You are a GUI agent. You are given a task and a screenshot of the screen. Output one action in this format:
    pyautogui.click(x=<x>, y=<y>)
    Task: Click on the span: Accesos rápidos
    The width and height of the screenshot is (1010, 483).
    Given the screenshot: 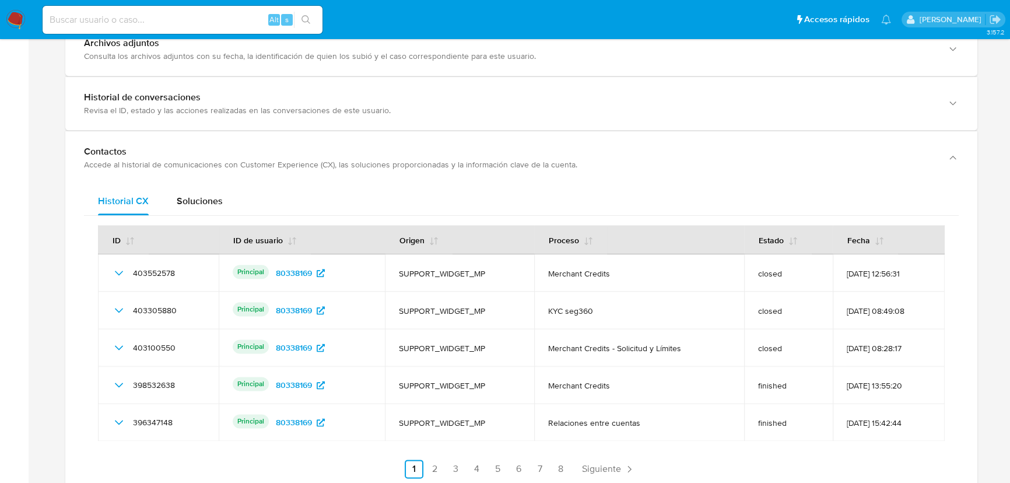 What is the action you would take?
    pyautogui.click(x=837, y=19)
    